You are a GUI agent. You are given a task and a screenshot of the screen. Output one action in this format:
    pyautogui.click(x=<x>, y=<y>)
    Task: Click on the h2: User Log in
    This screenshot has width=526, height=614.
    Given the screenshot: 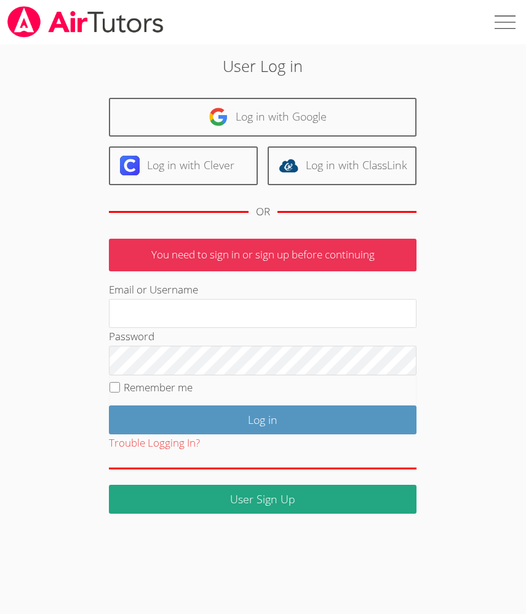 What is the action you would take?
    pyautogui.click(x=263, y=66)
    